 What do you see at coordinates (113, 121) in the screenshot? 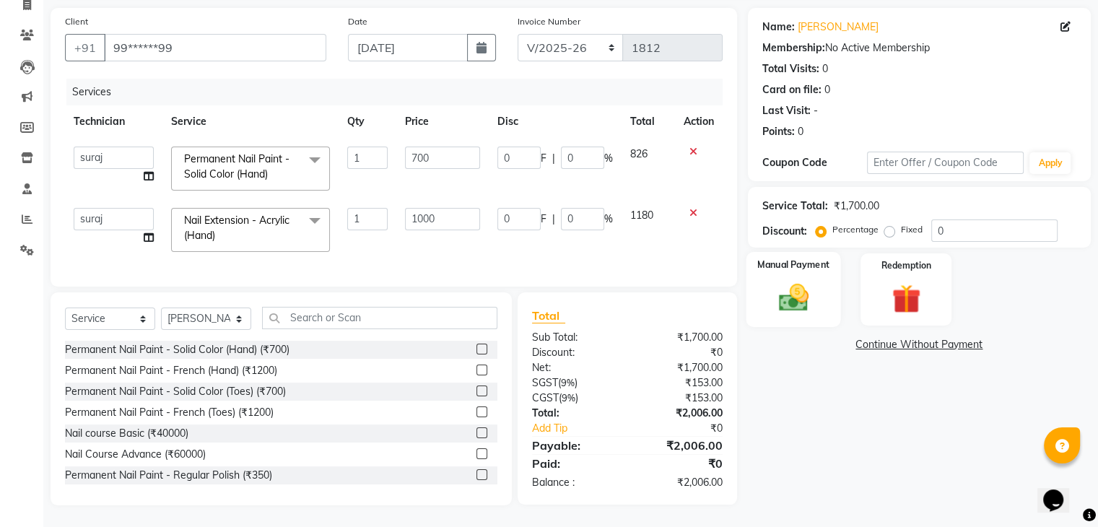
I see `th: Technician` at bounding box center [113, 121].